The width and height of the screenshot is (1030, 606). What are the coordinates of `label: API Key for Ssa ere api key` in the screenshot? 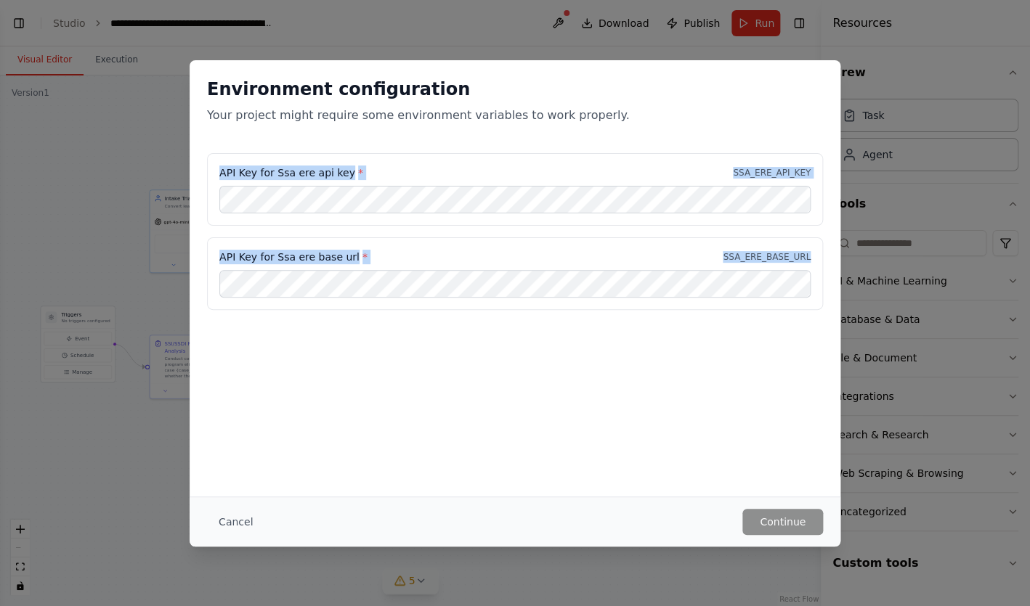 It's located at (291, 173).